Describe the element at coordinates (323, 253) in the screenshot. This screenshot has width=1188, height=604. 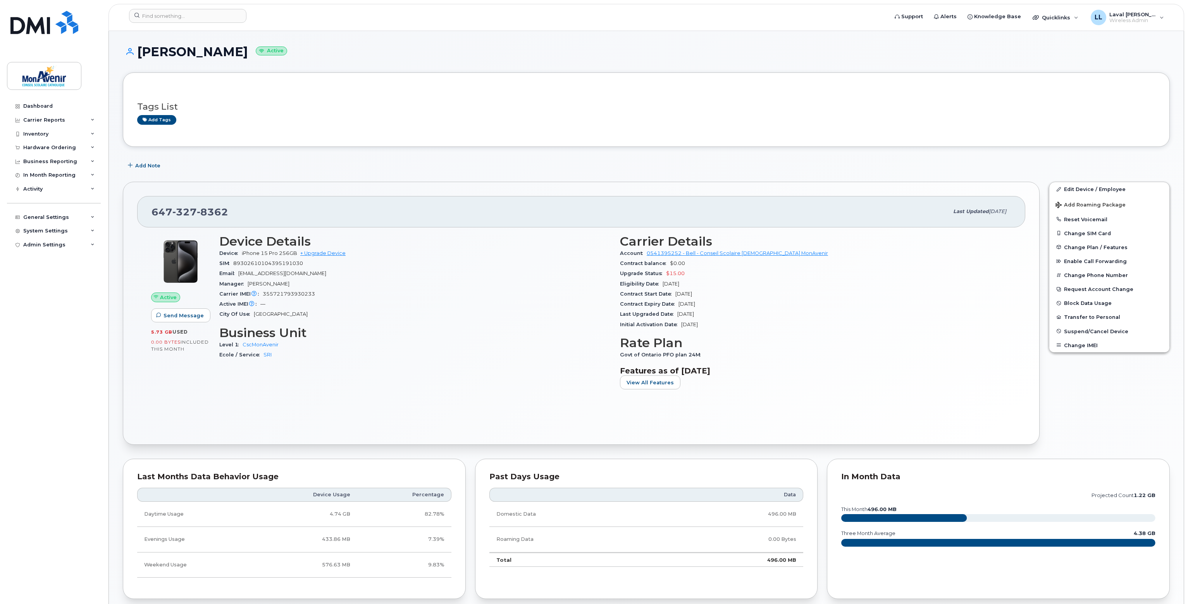
I see `a: + Upgrade Device` at that location.